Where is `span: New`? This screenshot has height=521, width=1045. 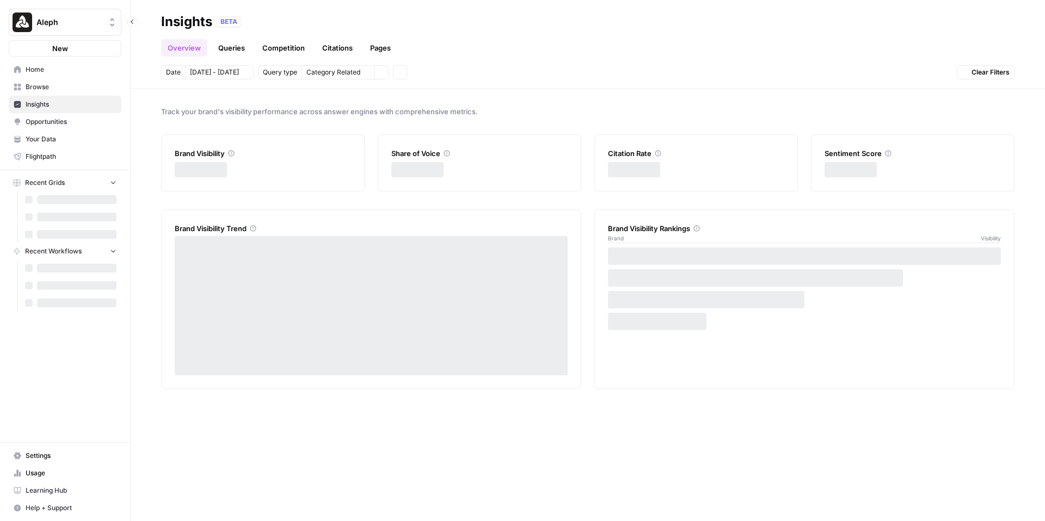
span: New is located at coordinates (60, 48).